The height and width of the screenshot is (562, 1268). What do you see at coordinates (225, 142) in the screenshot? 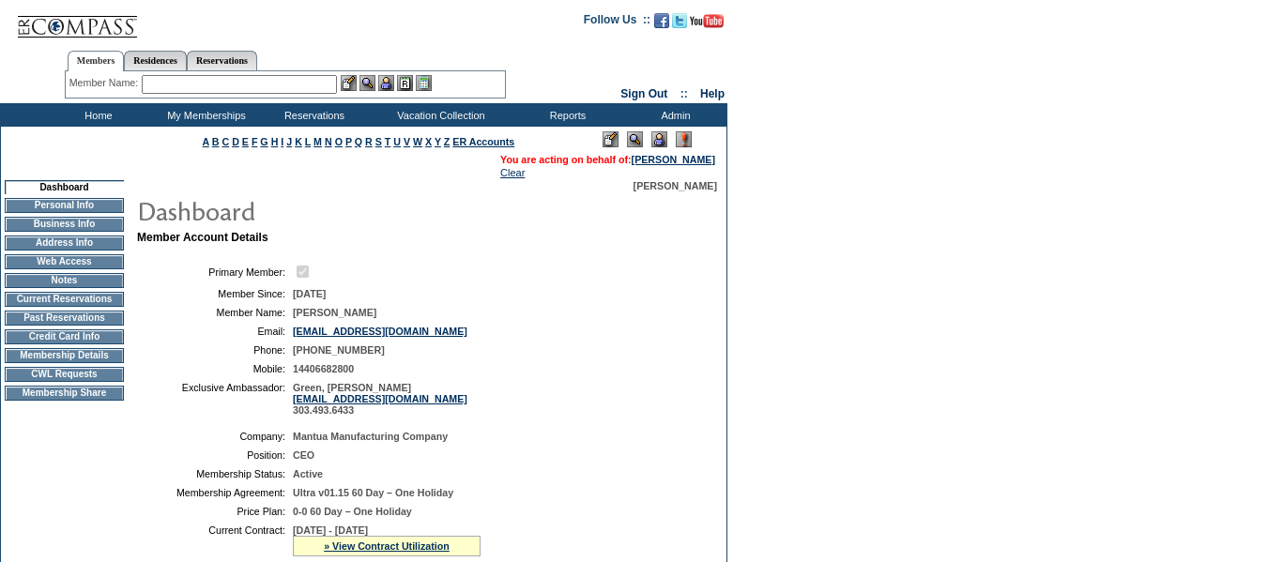
I see `a: C` at bounding box center [225, 142].